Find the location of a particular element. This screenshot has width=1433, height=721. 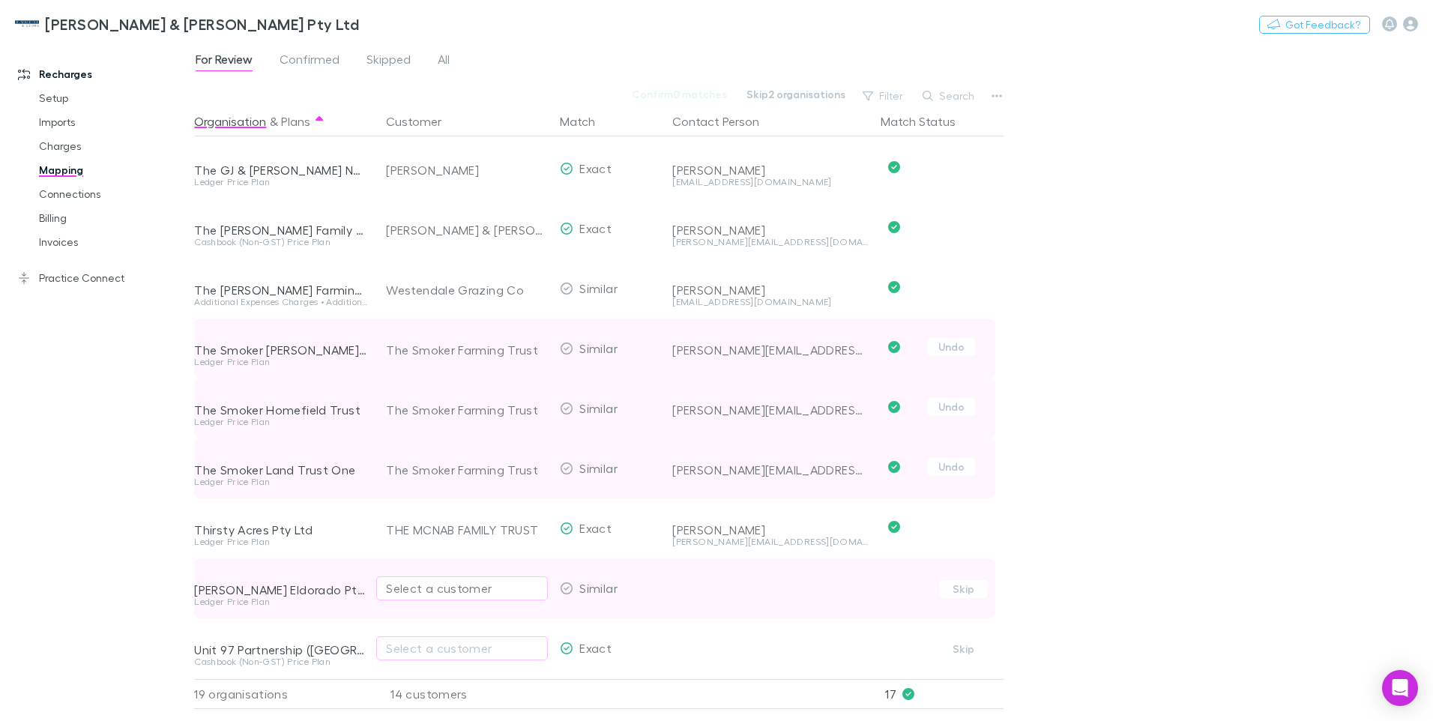

span: All is located at coordinates (444, 61).